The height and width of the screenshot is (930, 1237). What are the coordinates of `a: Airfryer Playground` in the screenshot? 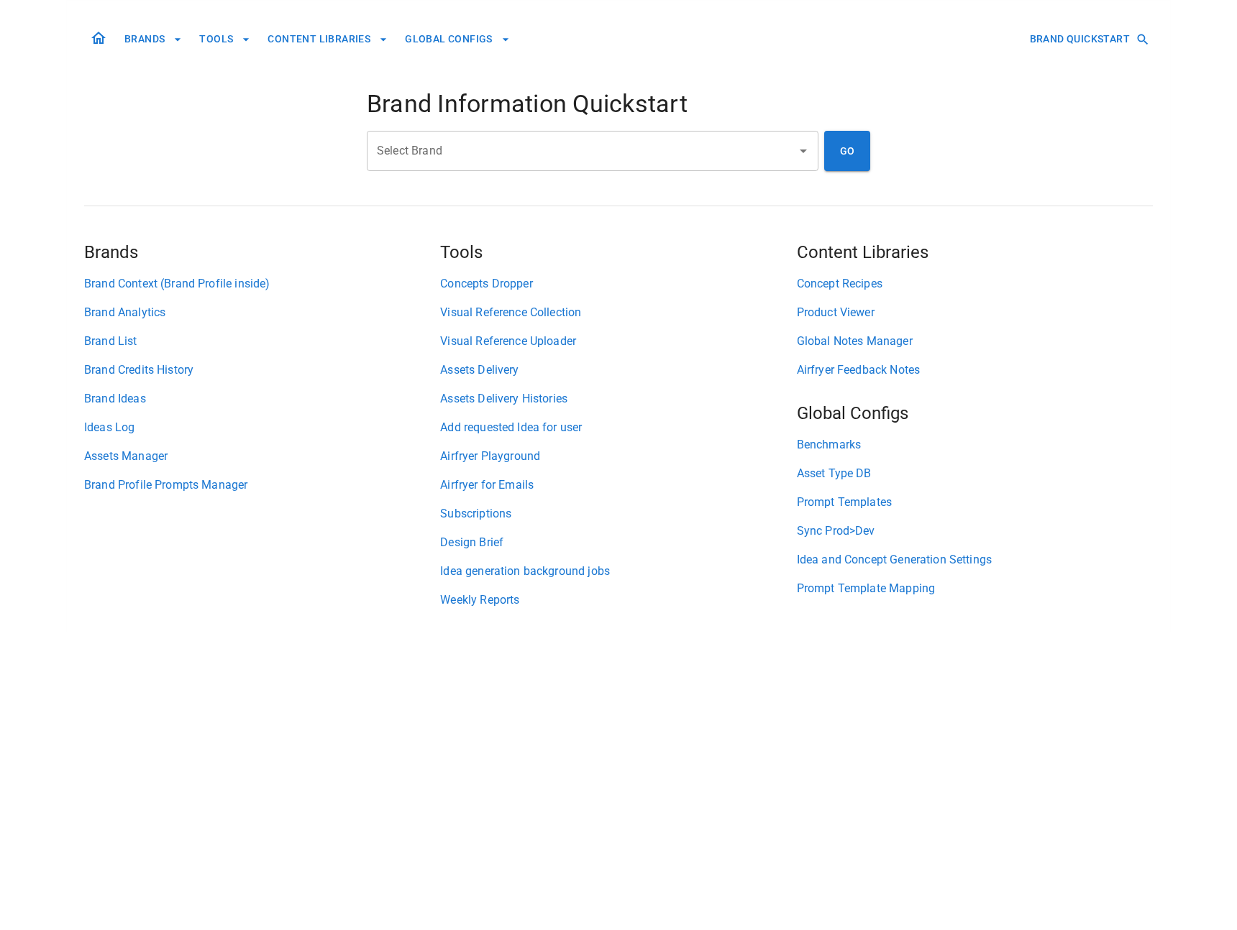 It's located at (618, 457).